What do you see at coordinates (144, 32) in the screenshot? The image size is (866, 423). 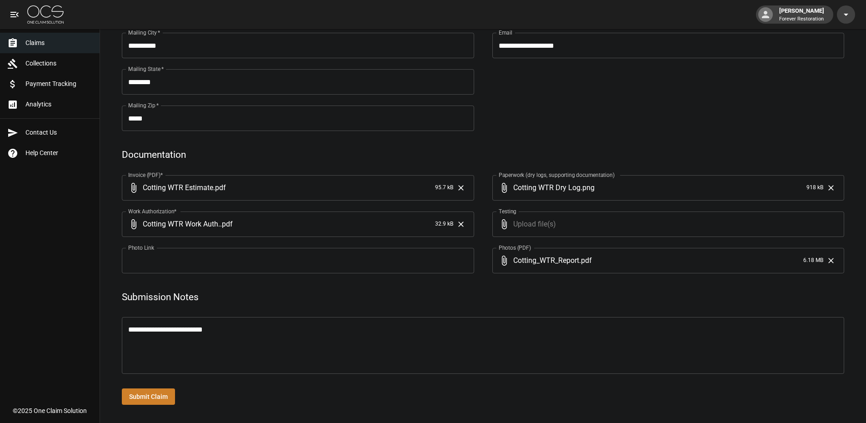 I see `label: Mailing City` at bounding box center [144, 32].